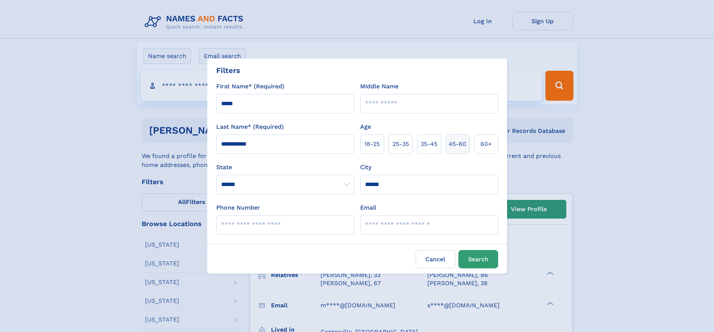 Image resolution: width=714 pixels, height=332 pixels. Describe the element at coordinates (365, 127) in the screenshot. I see `label: Age` at that location.